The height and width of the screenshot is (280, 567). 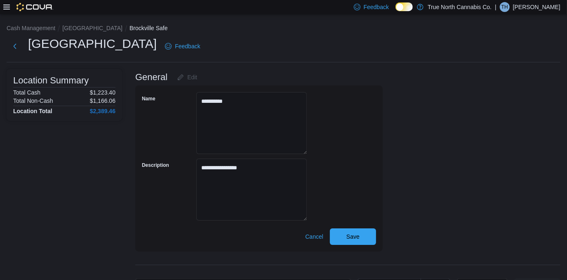 I want to click on p: $1,166.06, so click(x=103, y=101).